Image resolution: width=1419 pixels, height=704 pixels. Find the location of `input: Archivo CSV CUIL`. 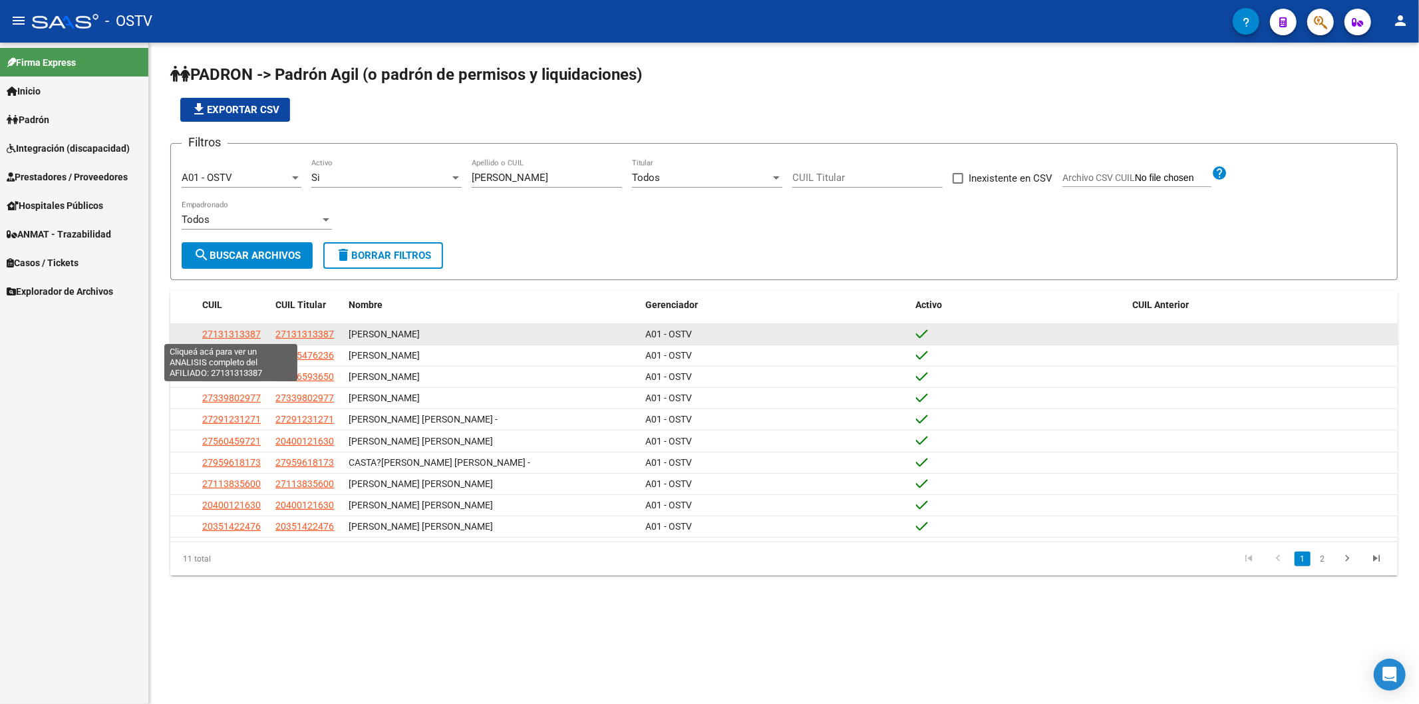

input: Archivo CSV CUIL is located at coordinates (1173, 178).